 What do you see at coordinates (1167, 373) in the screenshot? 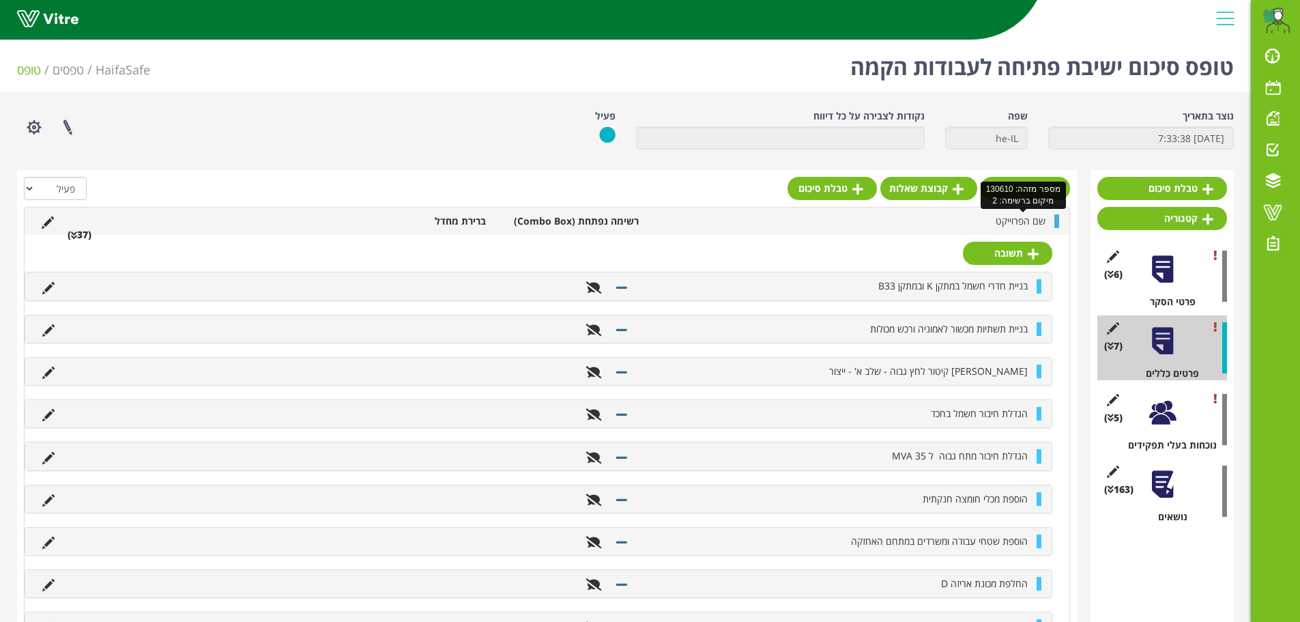
I see `div: פרטים כללים` at bounding box center [1167, 373].